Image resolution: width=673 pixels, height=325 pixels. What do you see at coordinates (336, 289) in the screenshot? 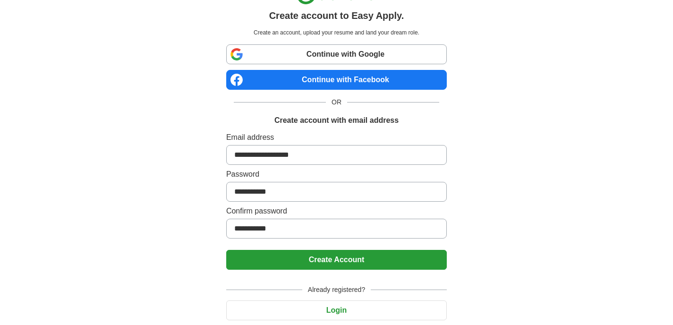
I see `span: Already registered?` at bounding box center [336, 289].